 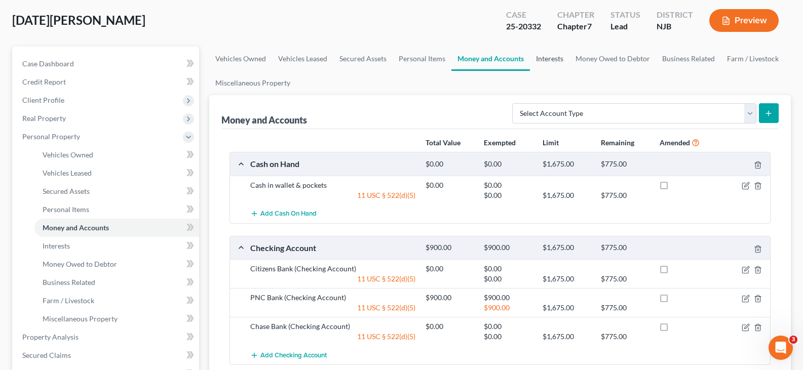 What do you see at coordinates (106, 82) in the screenshot?
I see `a: Credit Report` at bounding box center [106, 82].